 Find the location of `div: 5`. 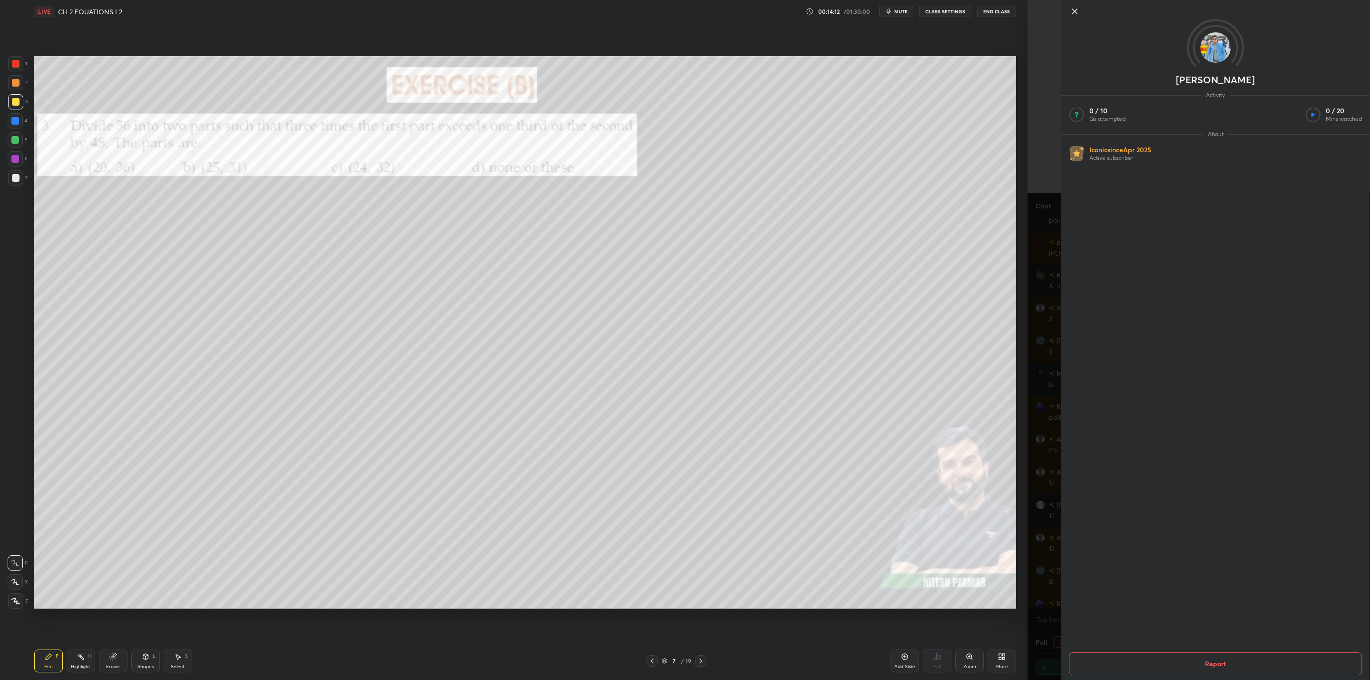

div: 5 is located at coordinates (18, 140).